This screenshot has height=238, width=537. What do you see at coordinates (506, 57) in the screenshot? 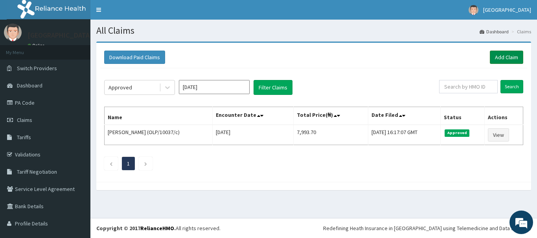
I see `a: Add Claim` at bounding box center [506, 57].